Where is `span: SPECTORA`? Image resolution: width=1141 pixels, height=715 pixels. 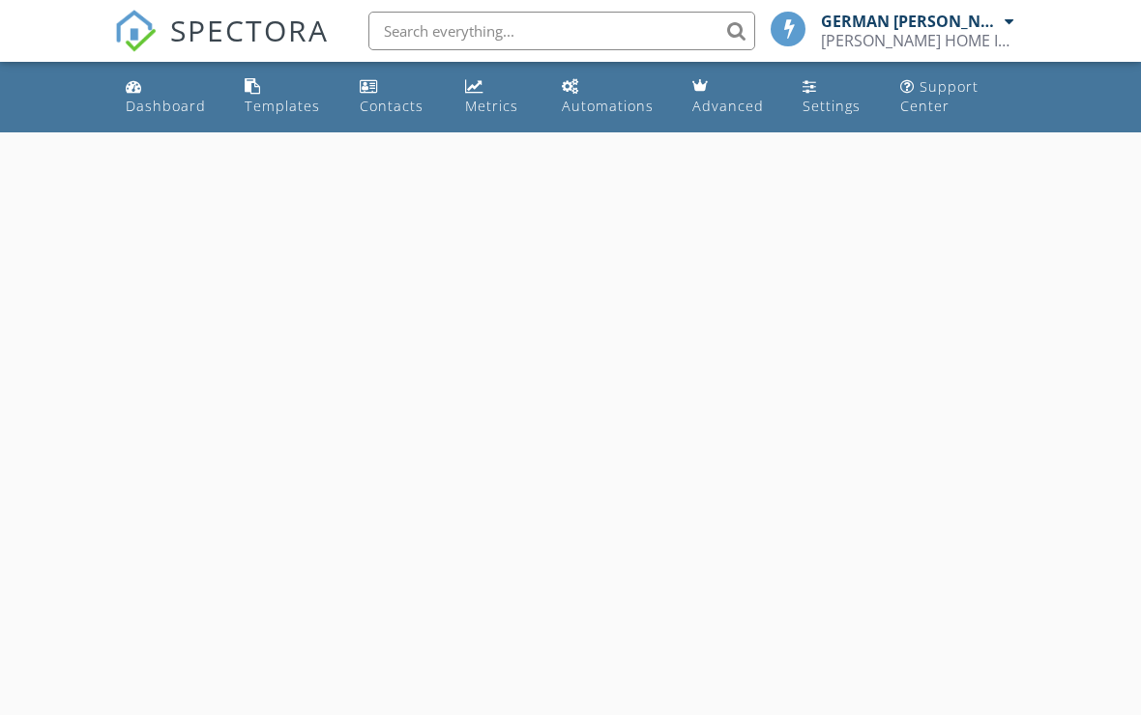
span: SPECTORA is located at coordinates (249, 30).